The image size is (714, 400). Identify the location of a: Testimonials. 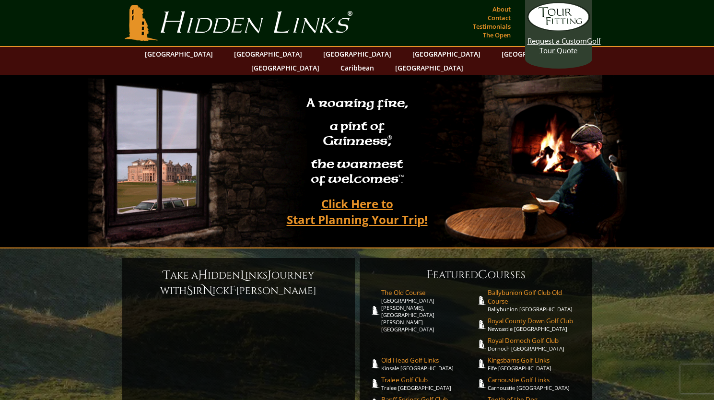
(492, 26).